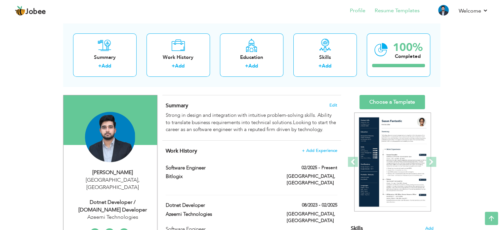  I want to click on img: jobee.io, so click(20, 11).